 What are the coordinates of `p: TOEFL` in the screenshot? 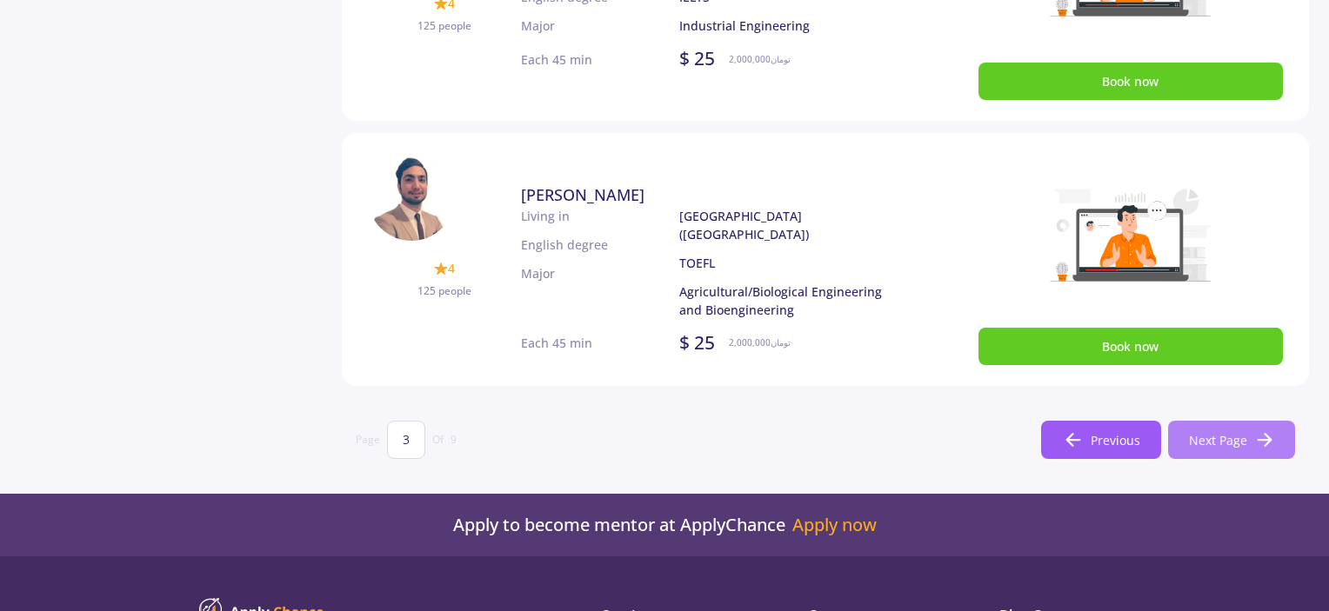 It's located at (791, 263).